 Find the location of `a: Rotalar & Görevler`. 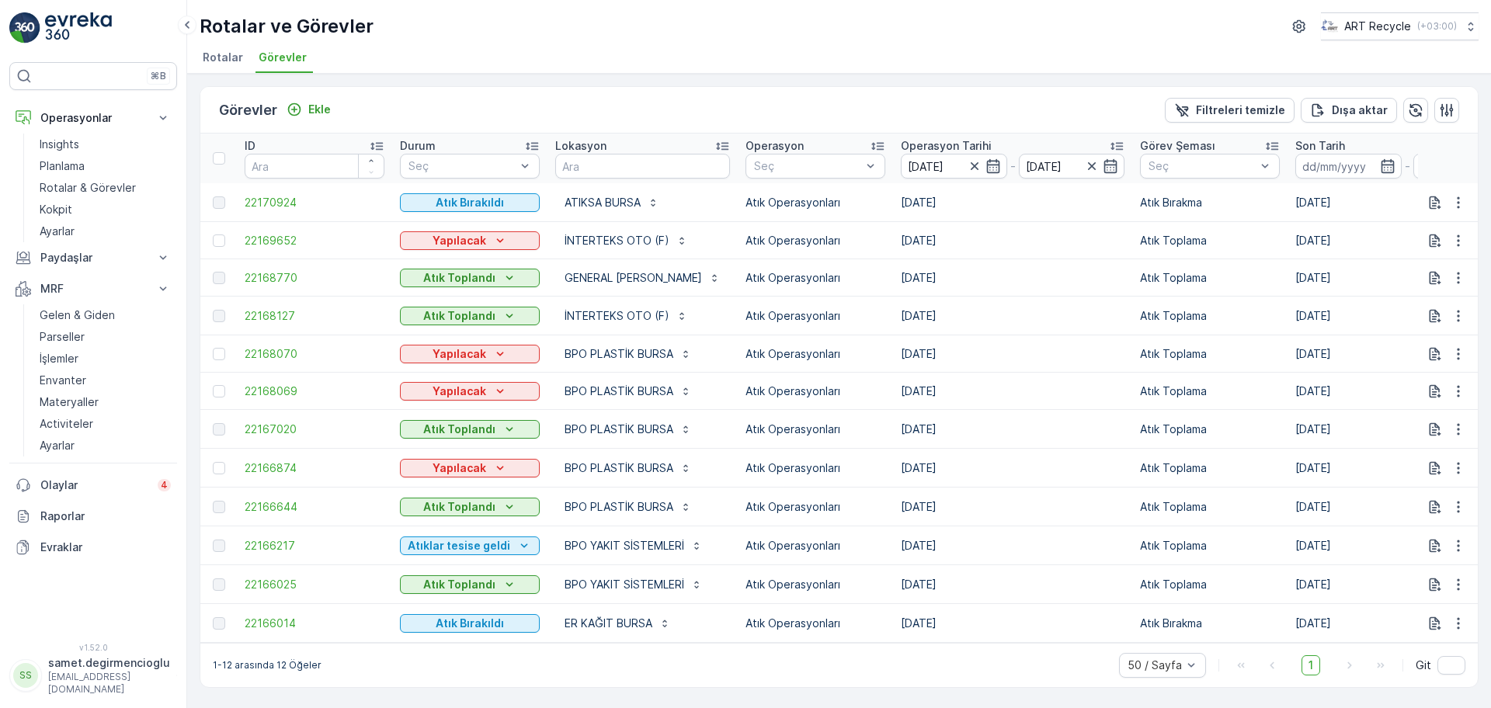

a: Rotalar & Görevler is located at coordinates (105, 188).